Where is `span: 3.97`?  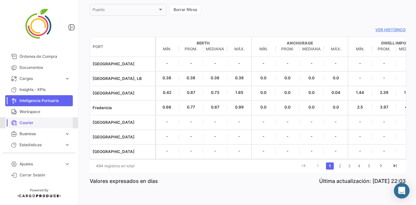 span: 3.97 is located at coordinates (384, 107).